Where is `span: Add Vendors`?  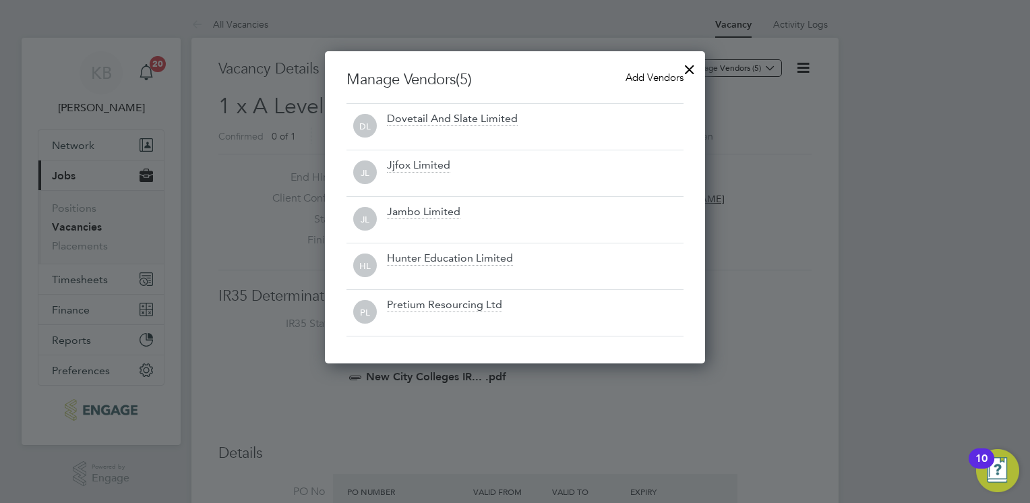
span: Add Vendors is located at coordinates (654, 77).